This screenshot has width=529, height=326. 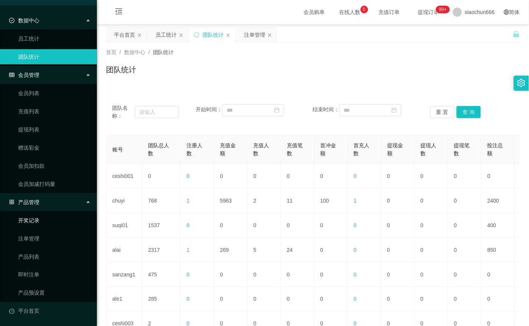 What do you see at coordinates (54, 129) in the screenshot?
I see `a: 提现列表` at bounding box center [54, 129].